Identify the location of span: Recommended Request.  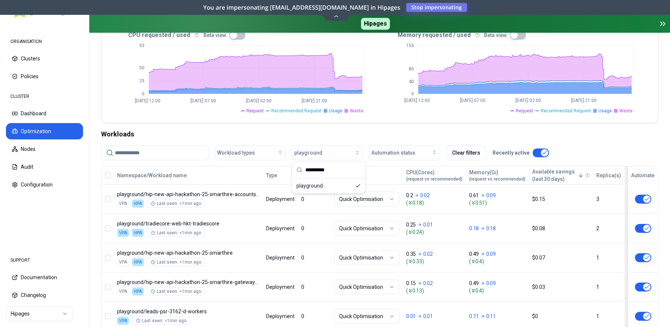
(566, 111).